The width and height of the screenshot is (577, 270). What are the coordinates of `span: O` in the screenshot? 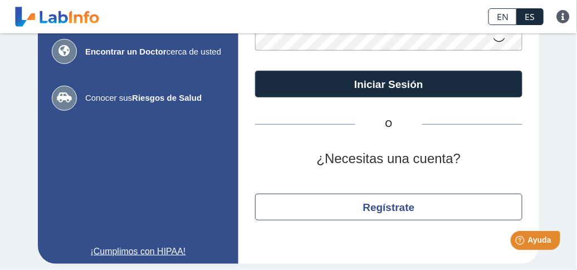 It's located at (389, 124).